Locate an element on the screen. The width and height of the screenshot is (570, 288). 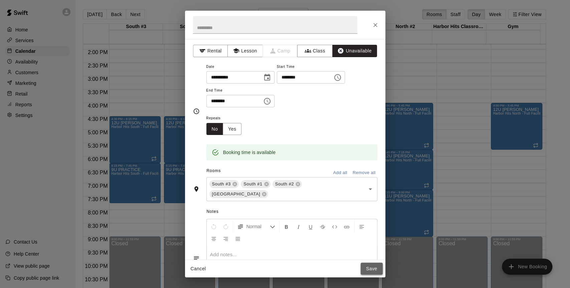
button: Save is located at coordinates (372, 269).